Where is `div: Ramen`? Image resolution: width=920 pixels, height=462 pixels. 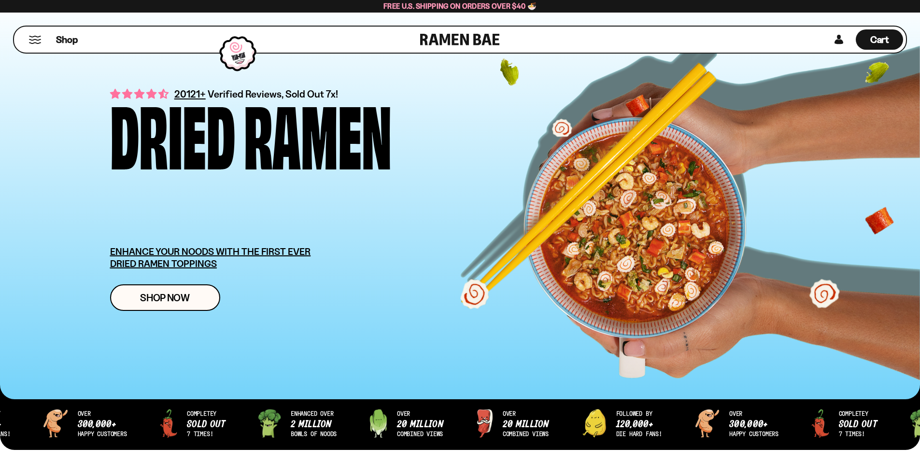 div: Ramen is located at coordinates (318, 132).